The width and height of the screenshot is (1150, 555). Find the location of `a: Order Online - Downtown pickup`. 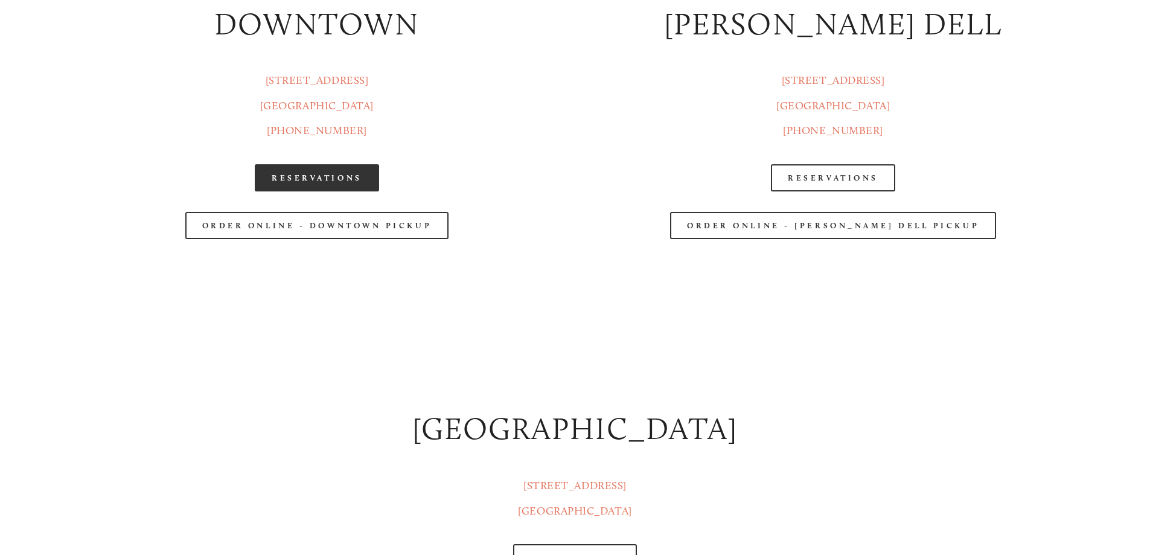

a: Order Online - Downtown pickup is located at coordinates (317, 225).